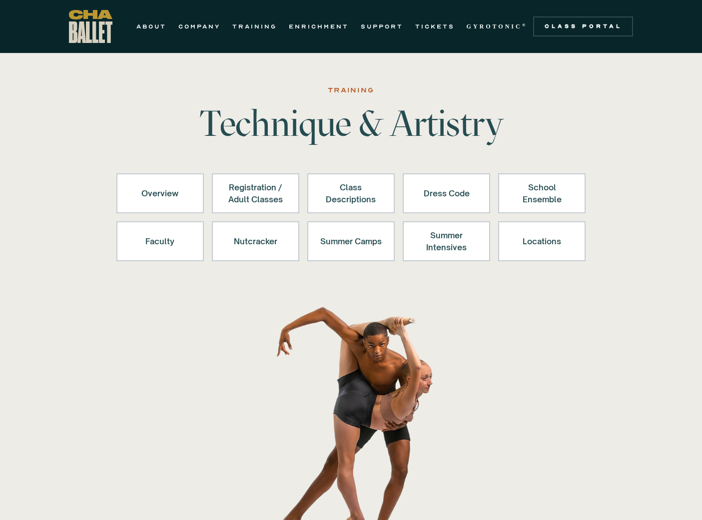  Describe the element at coordinates (497, 26) in the screenshot. I see `a: GYROTONIC®` at that location.